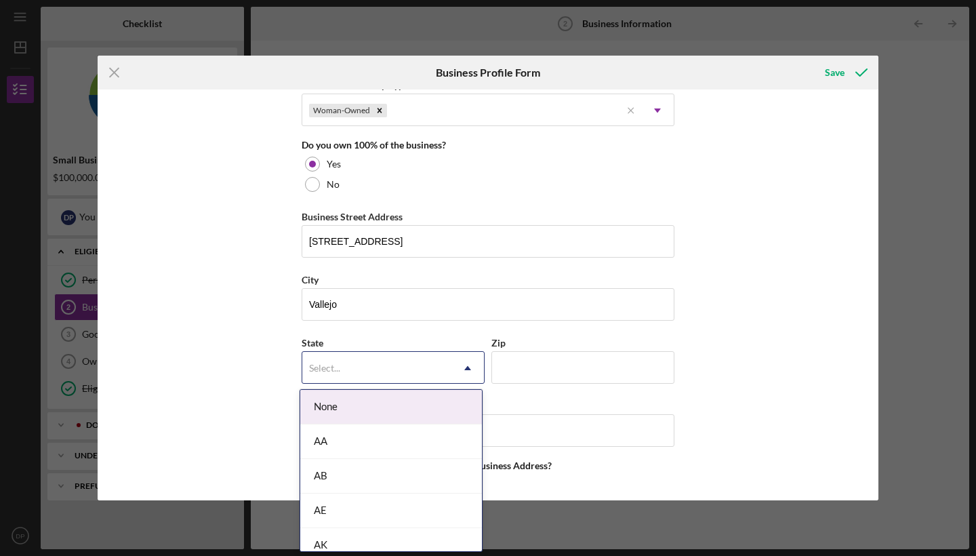 The width and height of the screenshot is (976, 556). What do you see at coordinates (340, 110) in the screenshot?
I see `div: Woman-Owned` at bounding box center [340, 110].